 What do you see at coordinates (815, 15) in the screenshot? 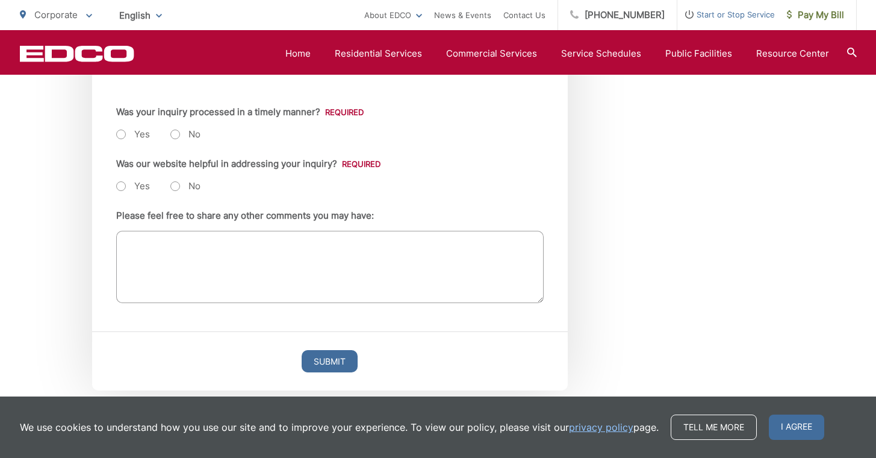
I see `span: Pay My Bill` at bounding box center [815, 15].